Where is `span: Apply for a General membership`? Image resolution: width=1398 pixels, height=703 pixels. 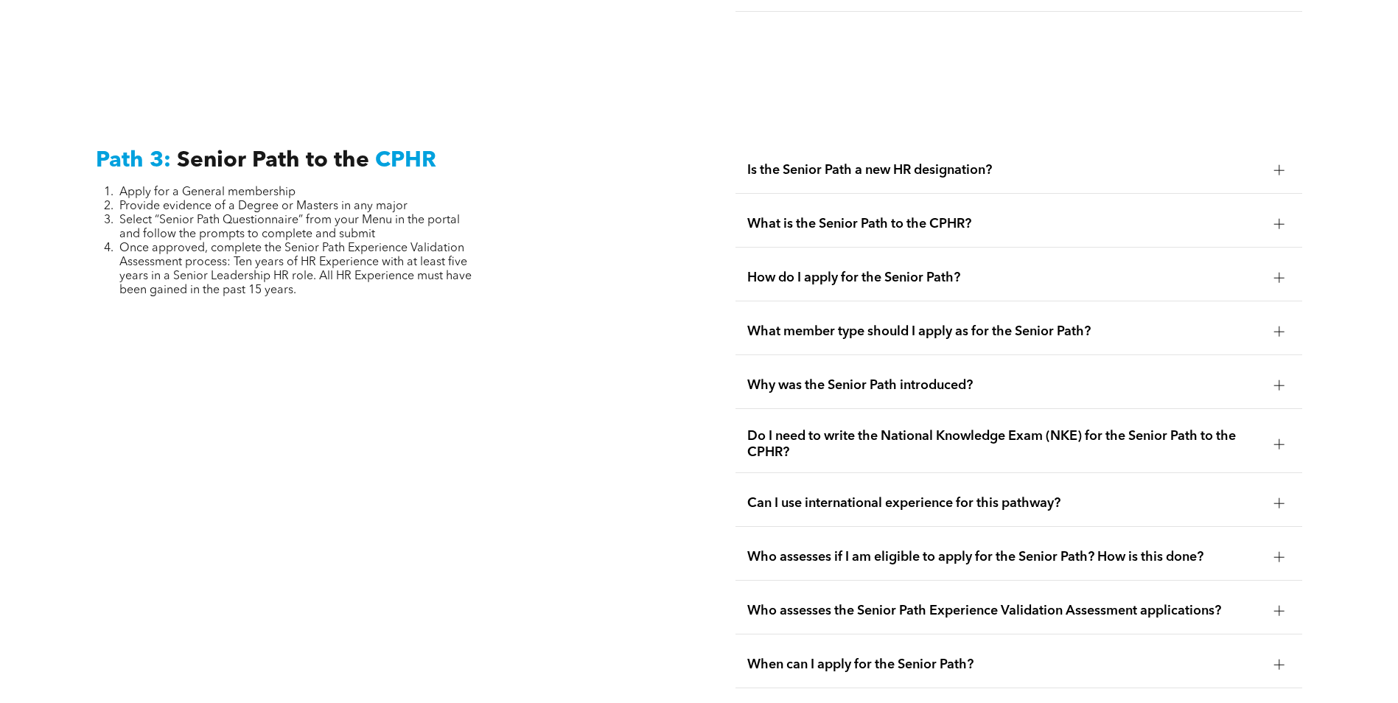 span: Apply for a General membership is located at coordinates (207, 192).